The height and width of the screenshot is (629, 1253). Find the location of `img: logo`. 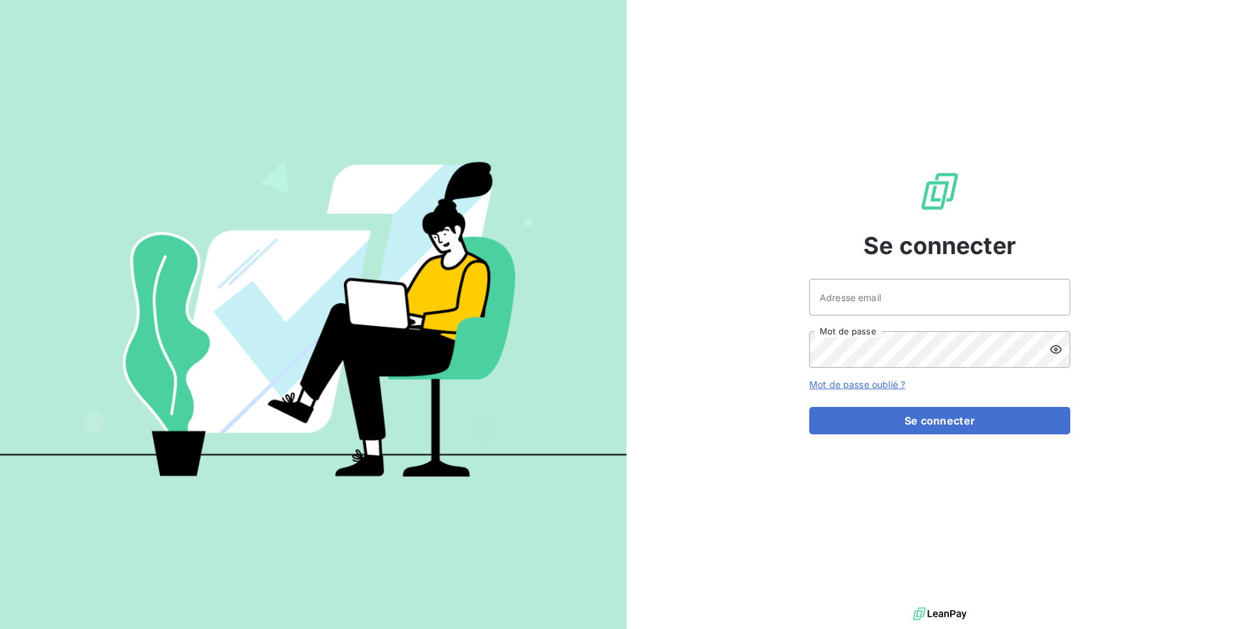

img: logo is located at coordinates (940, 613).